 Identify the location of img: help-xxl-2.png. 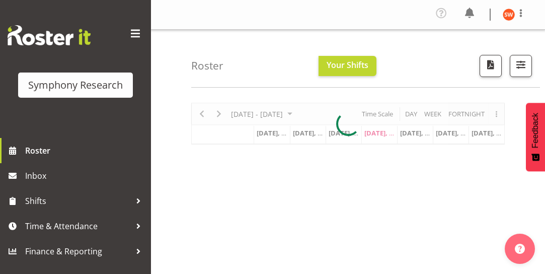
(519, 248).